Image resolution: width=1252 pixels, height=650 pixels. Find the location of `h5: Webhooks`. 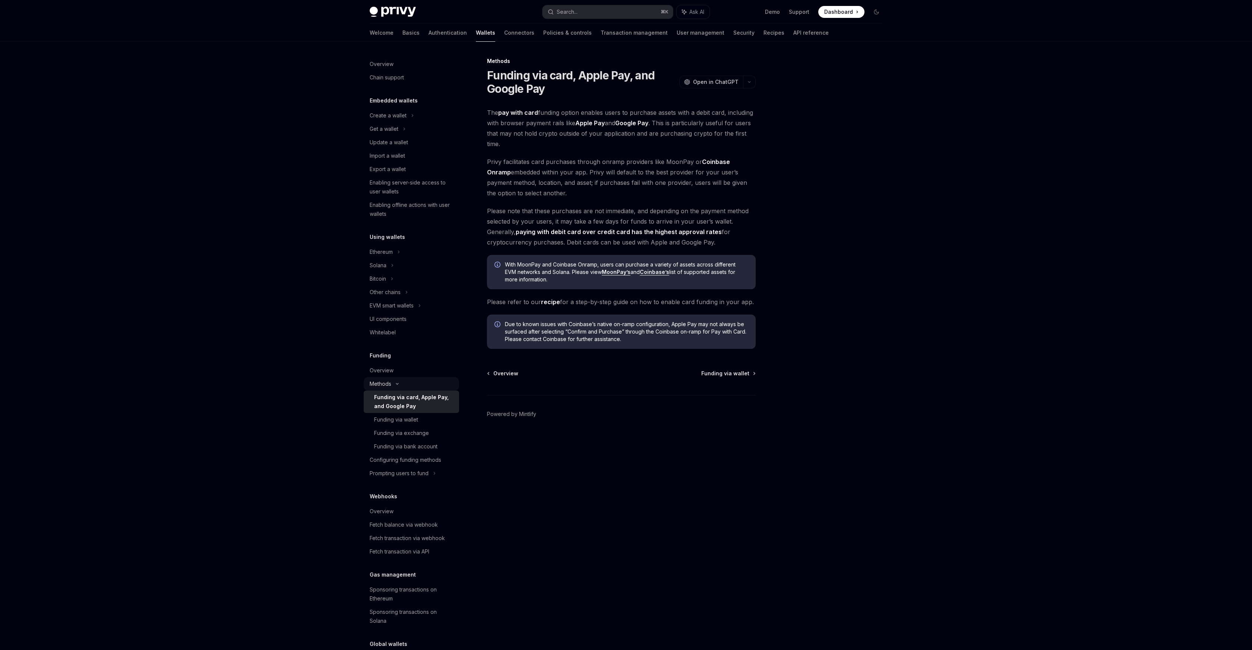

h5: Webhooks is located at coordinates (383, 496).